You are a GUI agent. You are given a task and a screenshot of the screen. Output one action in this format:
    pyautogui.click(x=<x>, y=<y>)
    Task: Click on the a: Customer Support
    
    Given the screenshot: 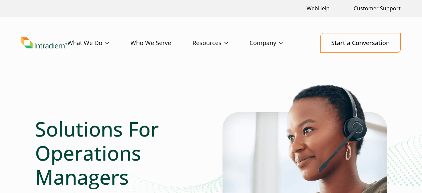 What is the action you would take?
    pyautogui.click(x=377, y=8)
    